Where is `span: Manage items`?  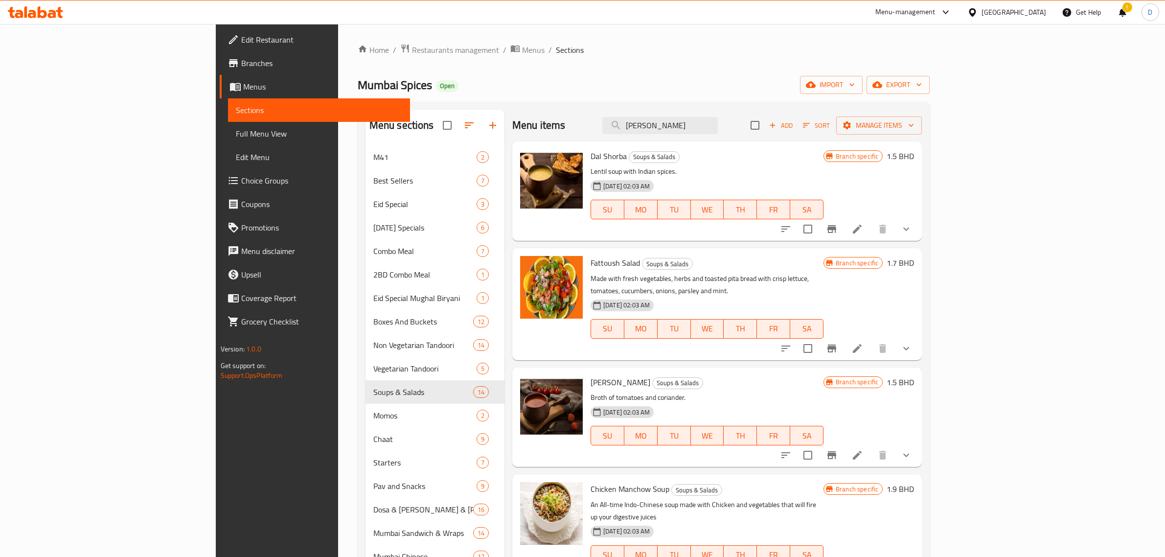
span: Manage items is located at coordinates (879, 125).